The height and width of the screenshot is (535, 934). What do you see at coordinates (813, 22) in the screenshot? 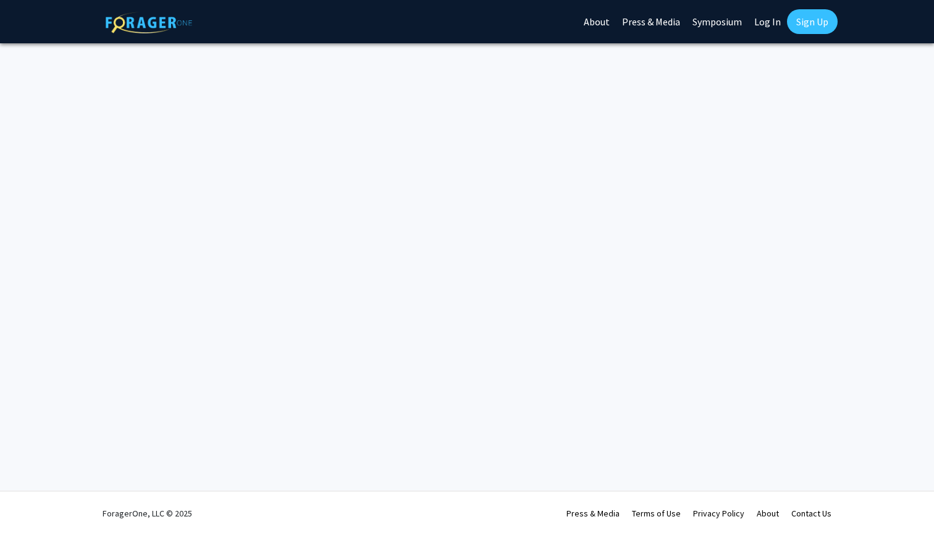
I see `a: Sign Up` at bounding box center [813, 22].